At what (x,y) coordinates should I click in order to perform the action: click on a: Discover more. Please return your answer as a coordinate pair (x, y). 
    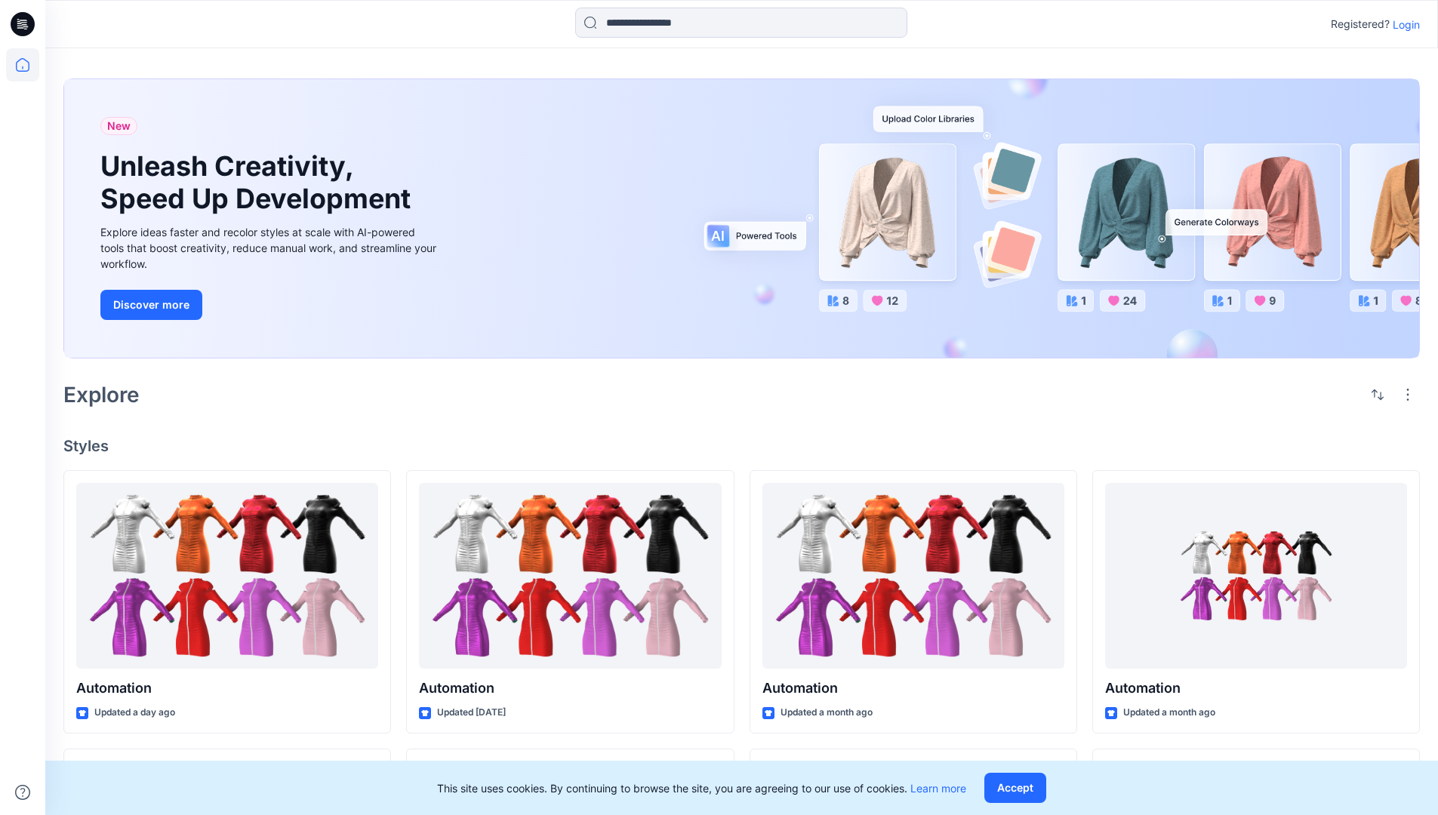
    Looking at the image, I should click on (270, 305).